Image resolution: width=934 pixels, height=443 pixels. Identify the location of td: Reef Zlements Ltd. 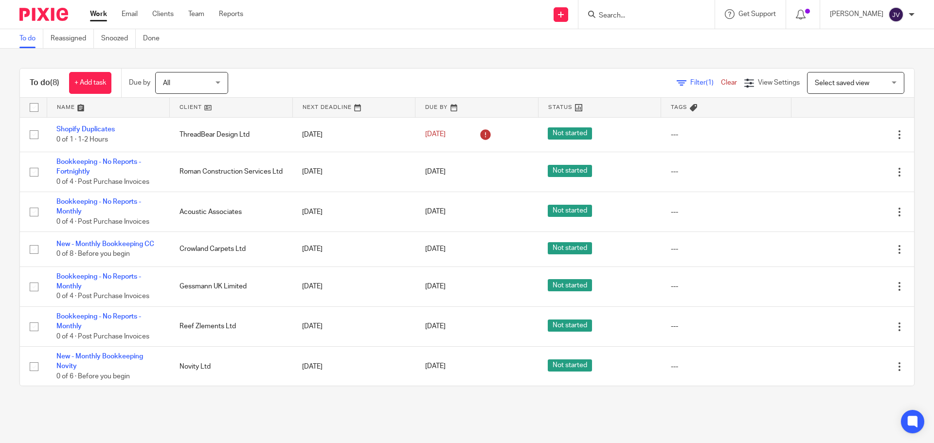
(231, 326).